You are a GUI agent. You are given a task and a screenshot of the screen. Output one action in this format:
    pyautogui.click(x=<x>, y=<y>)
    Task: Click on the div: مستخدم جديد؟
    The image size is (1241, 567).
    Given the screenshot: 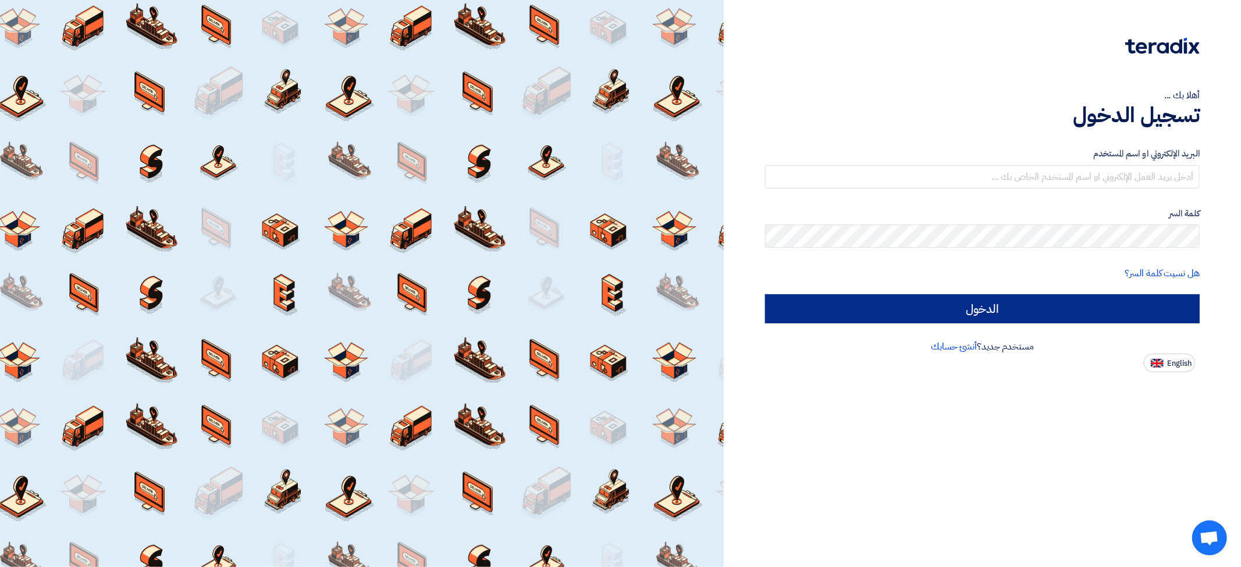 What is the action you would take?
    pyautogui.click(x=982, y=347)
    